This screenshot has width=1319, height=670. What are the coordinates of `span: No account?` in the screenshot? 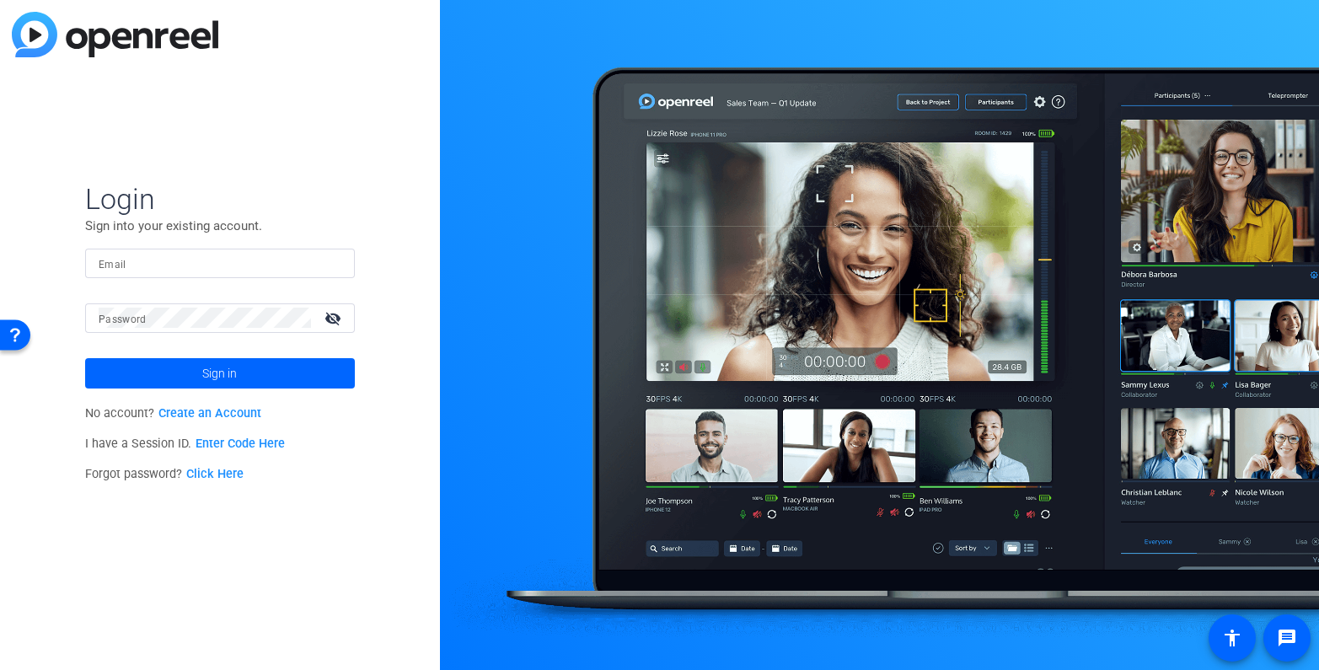 It's located at (173, 413).